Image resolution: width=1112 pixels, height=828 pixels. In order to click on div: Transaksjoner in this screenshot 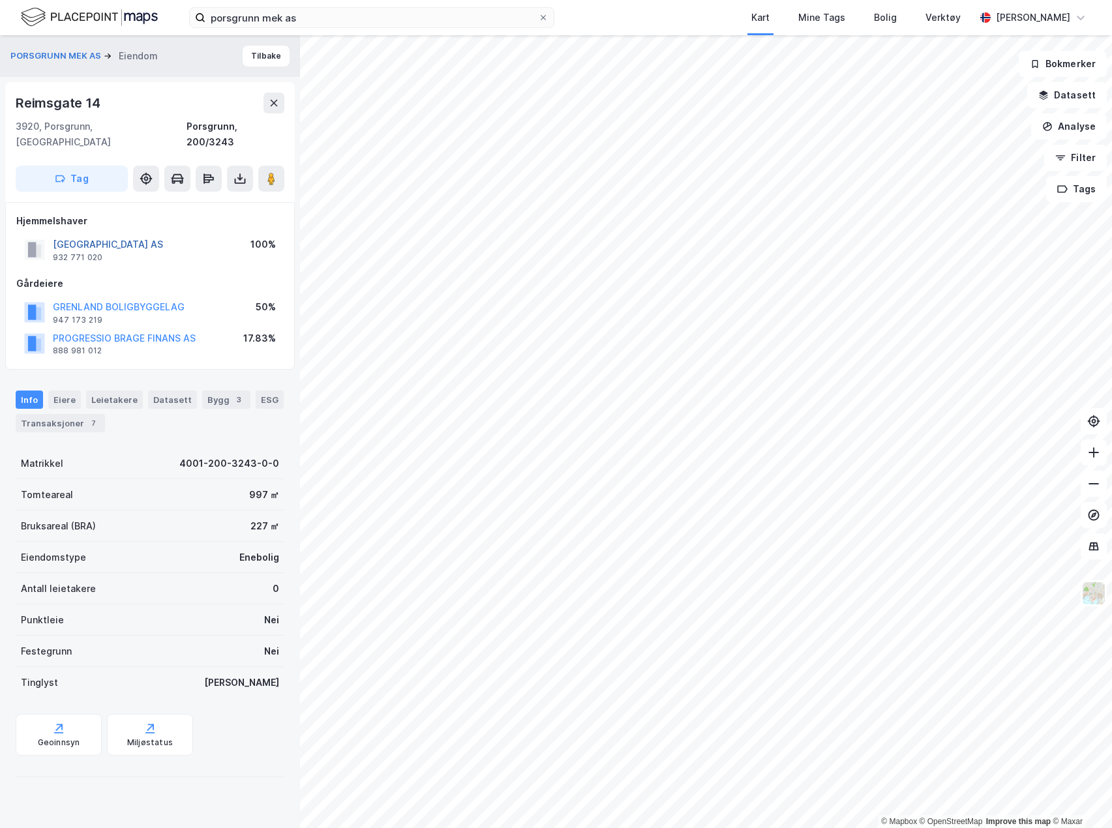, I will do `click(60, 423)`.